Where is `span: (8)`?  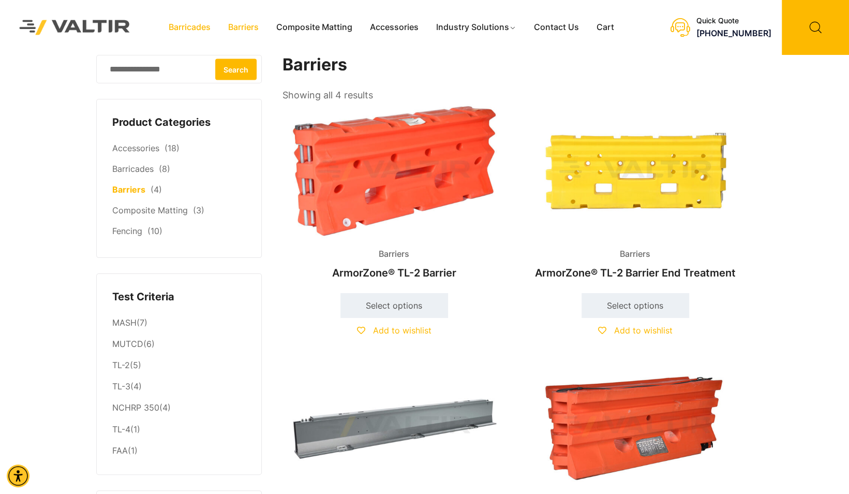 span: (8) is located at coordinates (165, 169).